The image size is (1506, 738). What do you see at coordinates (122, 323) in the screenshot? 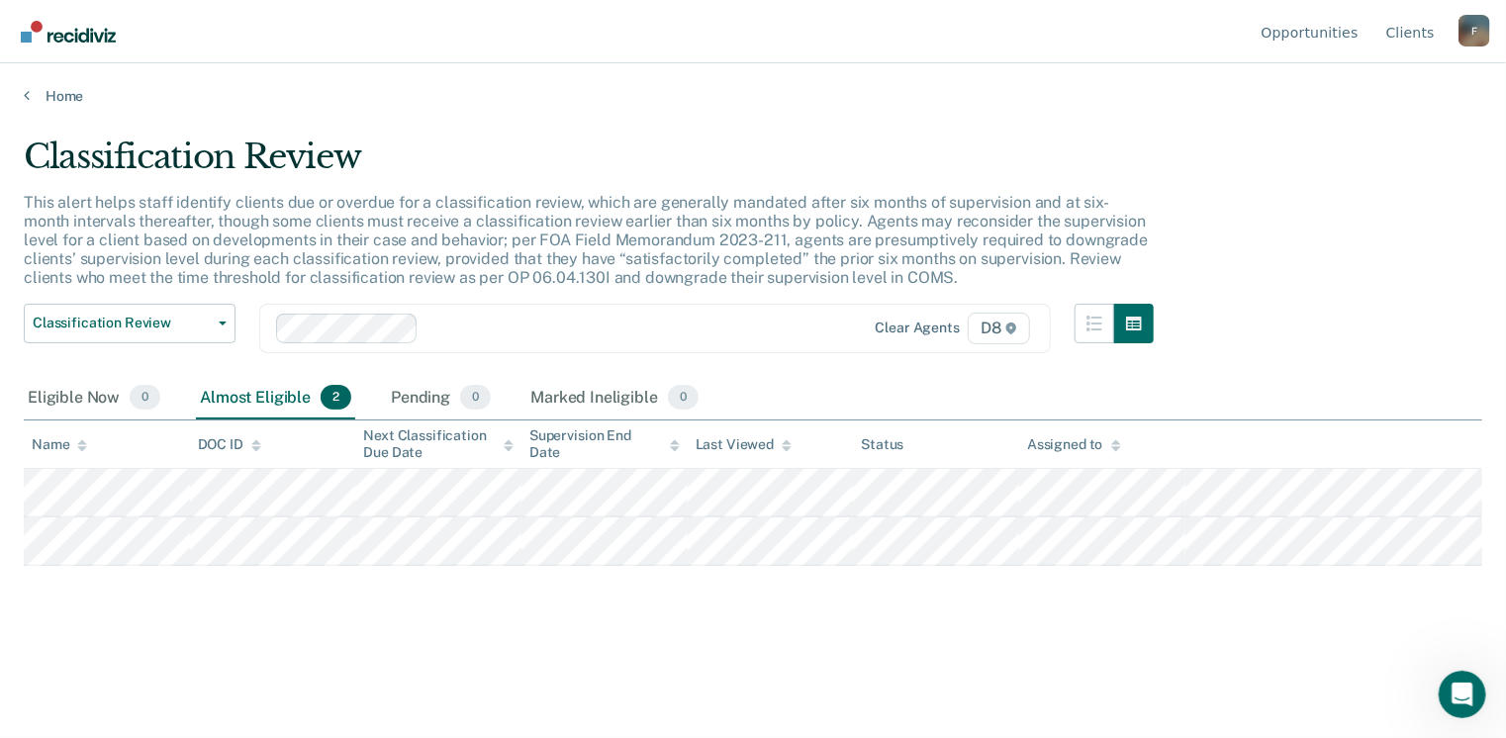
I see `span: Classification Review` at bounding box center [122, 323].